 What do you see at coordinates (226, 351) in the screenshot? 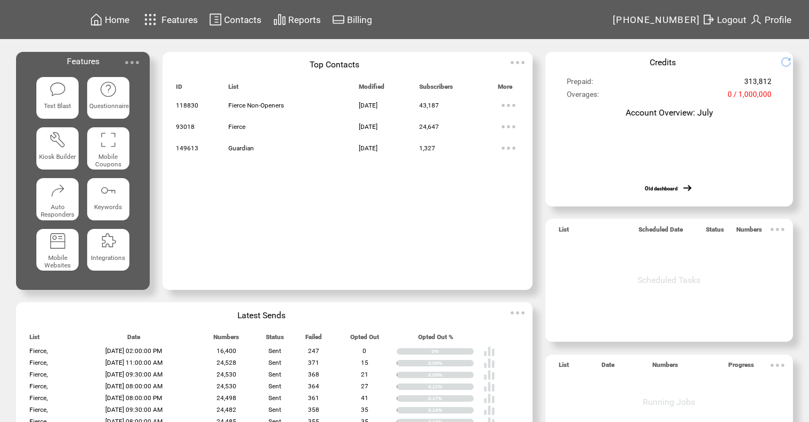
I see `span: 16,400` at bounding box center [226, 351].